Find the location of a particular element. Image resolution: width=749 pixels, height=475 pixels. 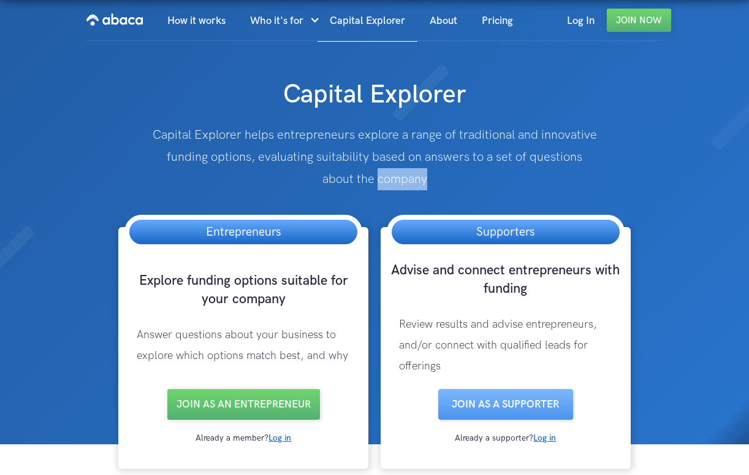

img: Abaca logo is located at coordinates (115, 20).